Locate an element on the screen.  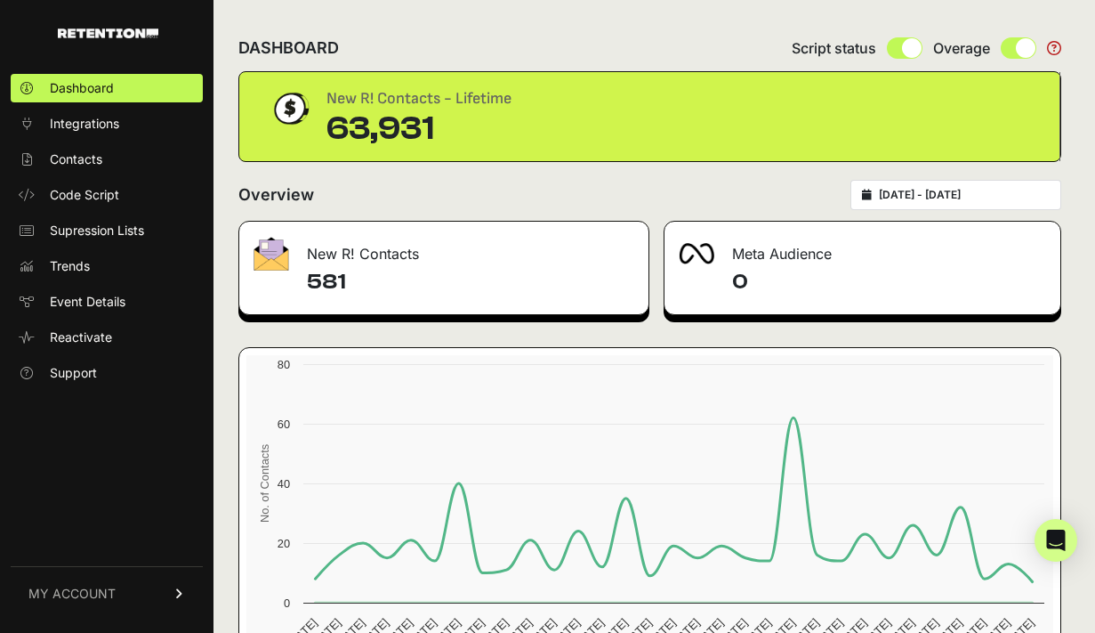
img: Retention.com is located at coordinates (108, 33).